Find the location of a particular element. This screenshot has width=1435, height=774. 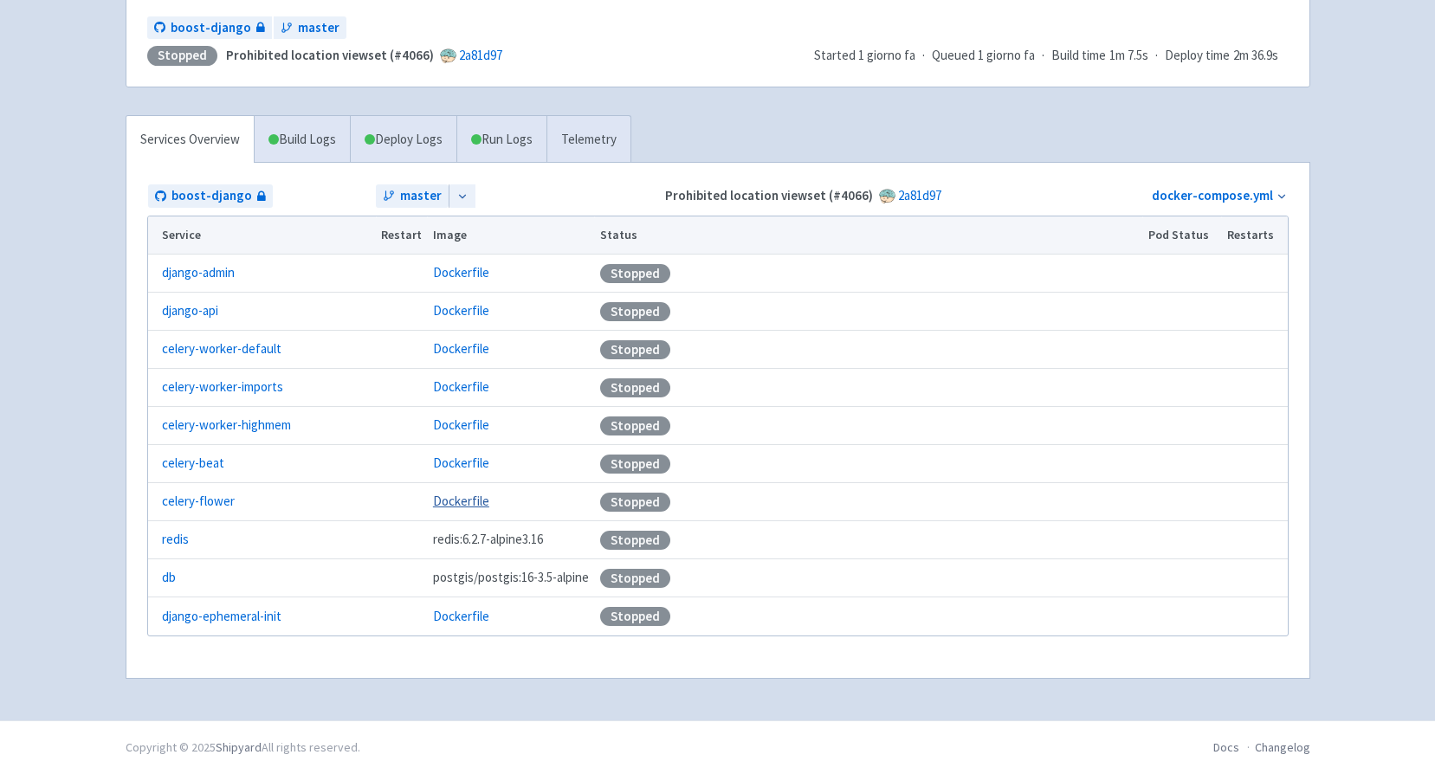

span: 2m 36.9s is located at coordinates (1255, 55).